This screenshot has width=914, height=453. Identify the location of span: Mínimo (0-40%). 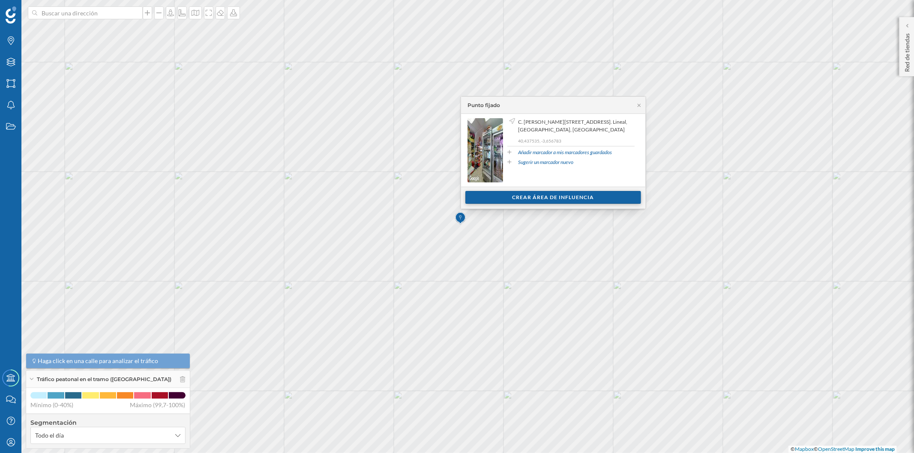
(52, 405).